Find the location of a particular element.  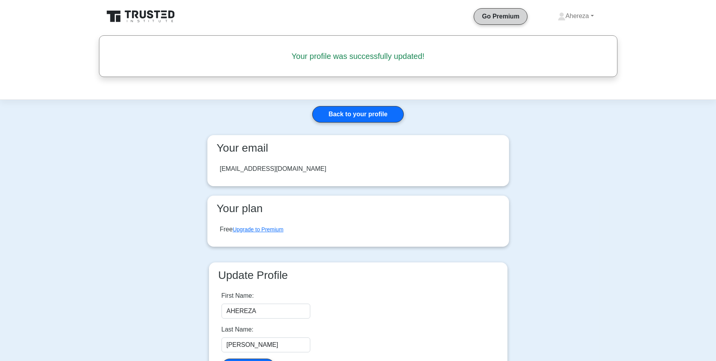

a: Upgrade to Premium is located at coordinates (258, 229).